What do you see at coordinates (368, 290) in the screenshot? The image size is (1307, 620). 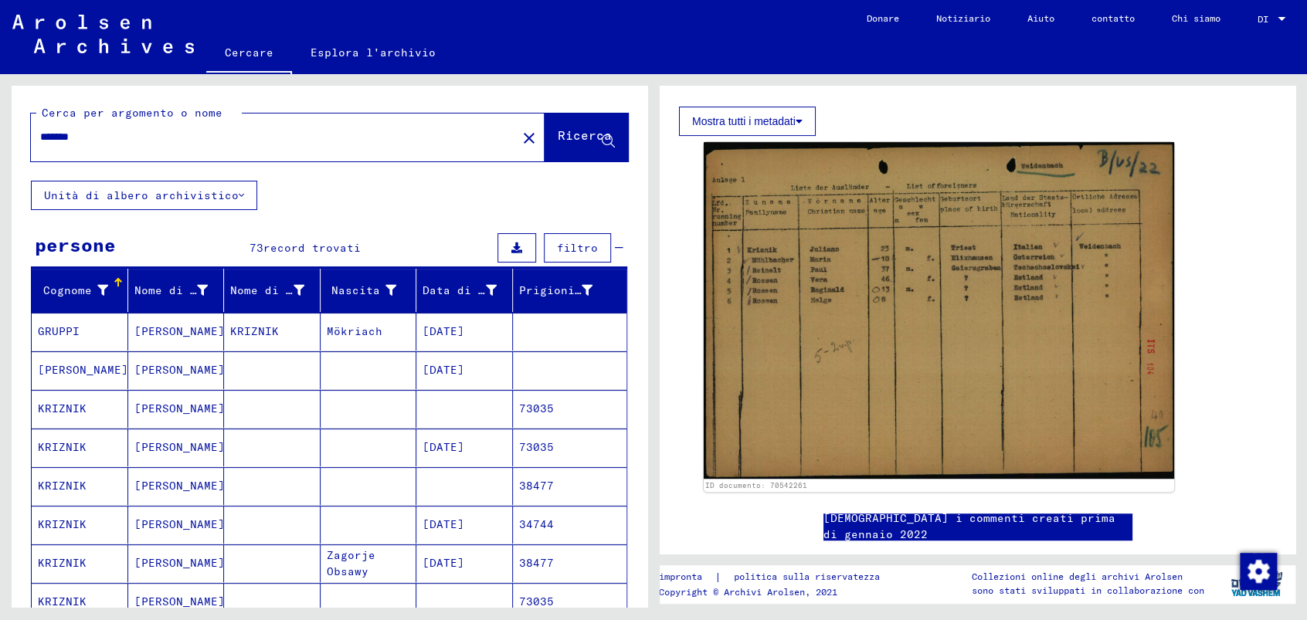 I see `mat-header-cell: Nascita` at bounding box center [368, 290].